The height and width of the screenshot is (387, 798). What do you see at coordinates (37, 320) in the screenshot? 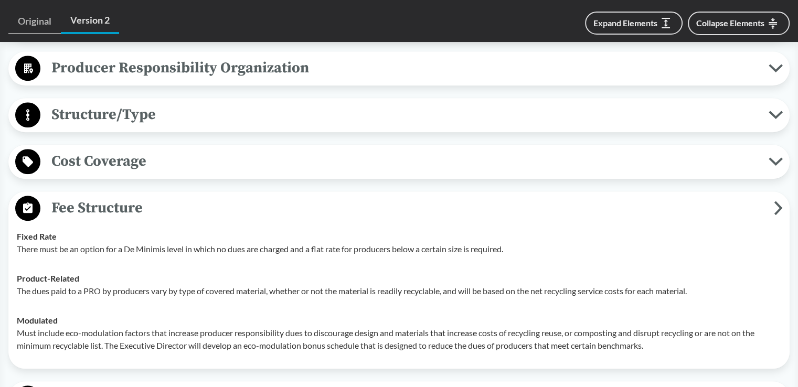
I see `strong: Modulated` at bounding box center [37, 320].